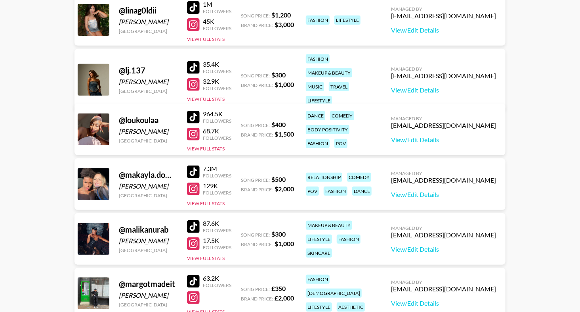 This screenshot has height=312, width=580. Describe the element at coordinates (148, 70) in the screenshot. I see `div: @ lj.137` at that location.